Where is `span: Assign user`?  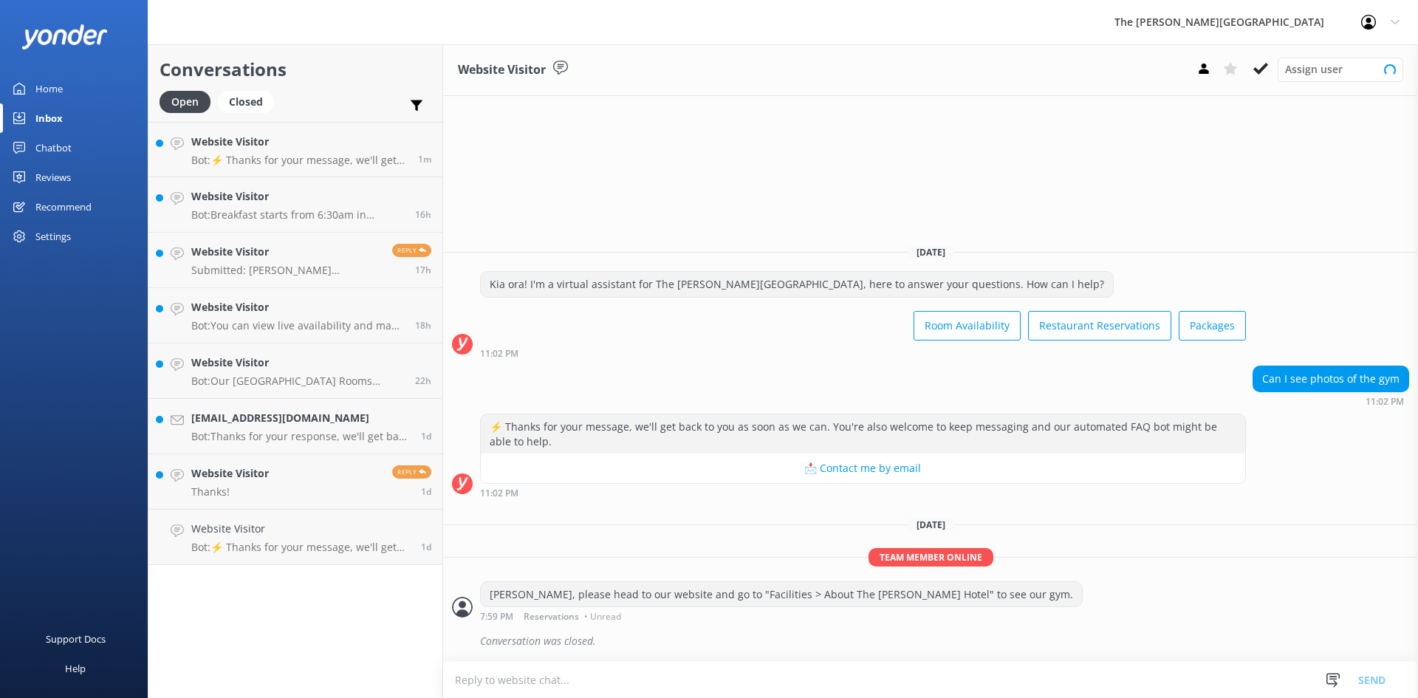 span: Assign user is located at coordinates (1314, 69).